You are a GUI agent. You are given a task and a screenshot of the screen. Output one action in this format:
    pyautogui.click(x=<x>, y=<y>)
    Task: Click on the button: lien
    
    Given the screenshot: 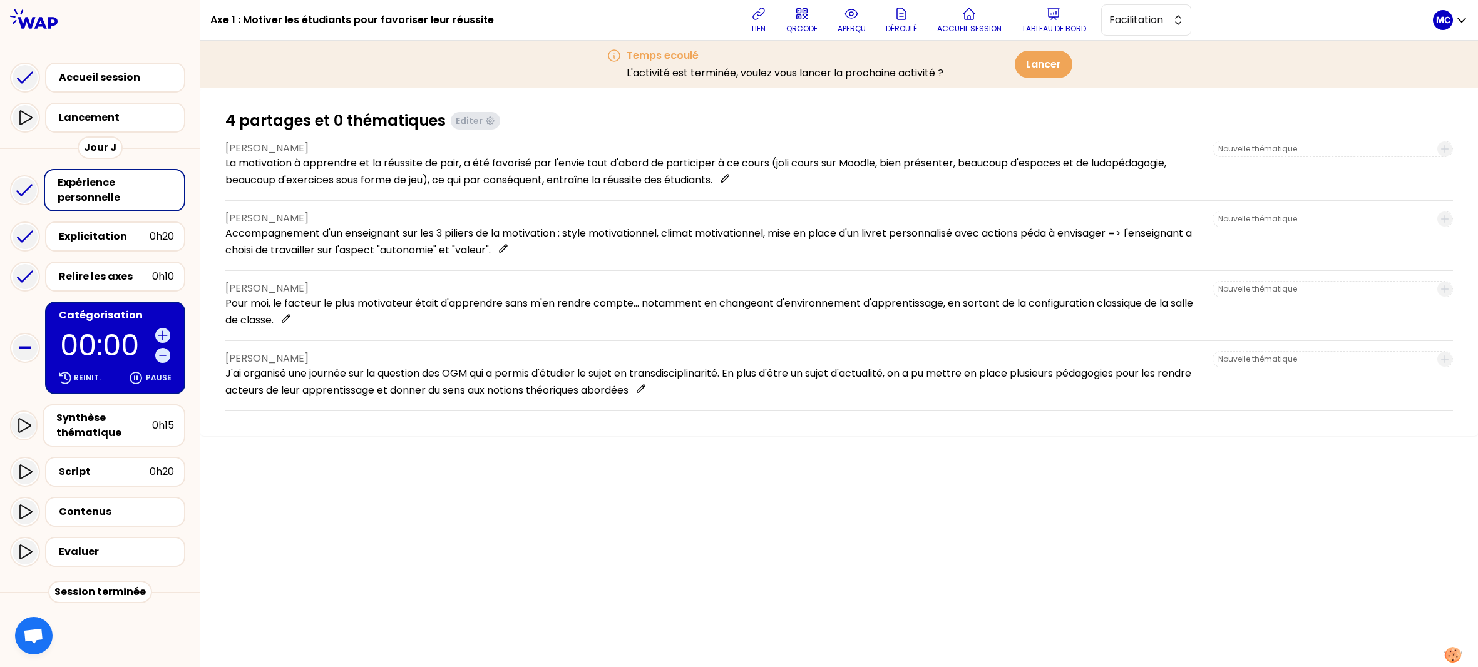 What is the action you would take?
    pyautogui.click(x=759, y=20)
    